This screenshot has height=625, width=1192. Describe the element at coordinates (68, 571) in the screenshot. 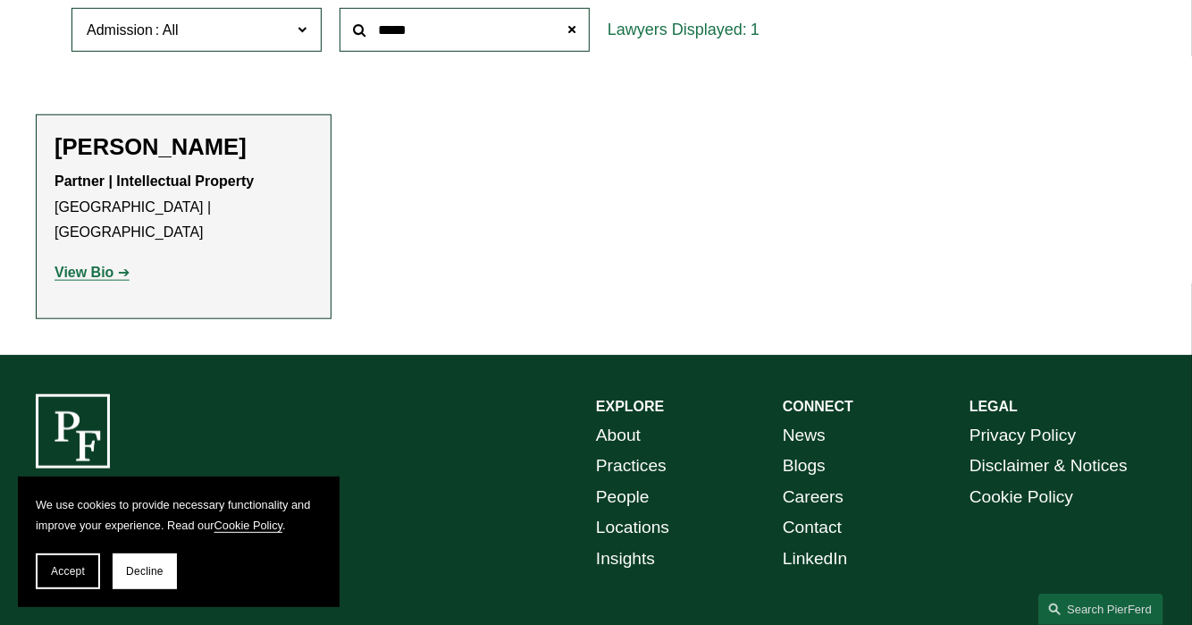

I see `button: Accept` at that location.